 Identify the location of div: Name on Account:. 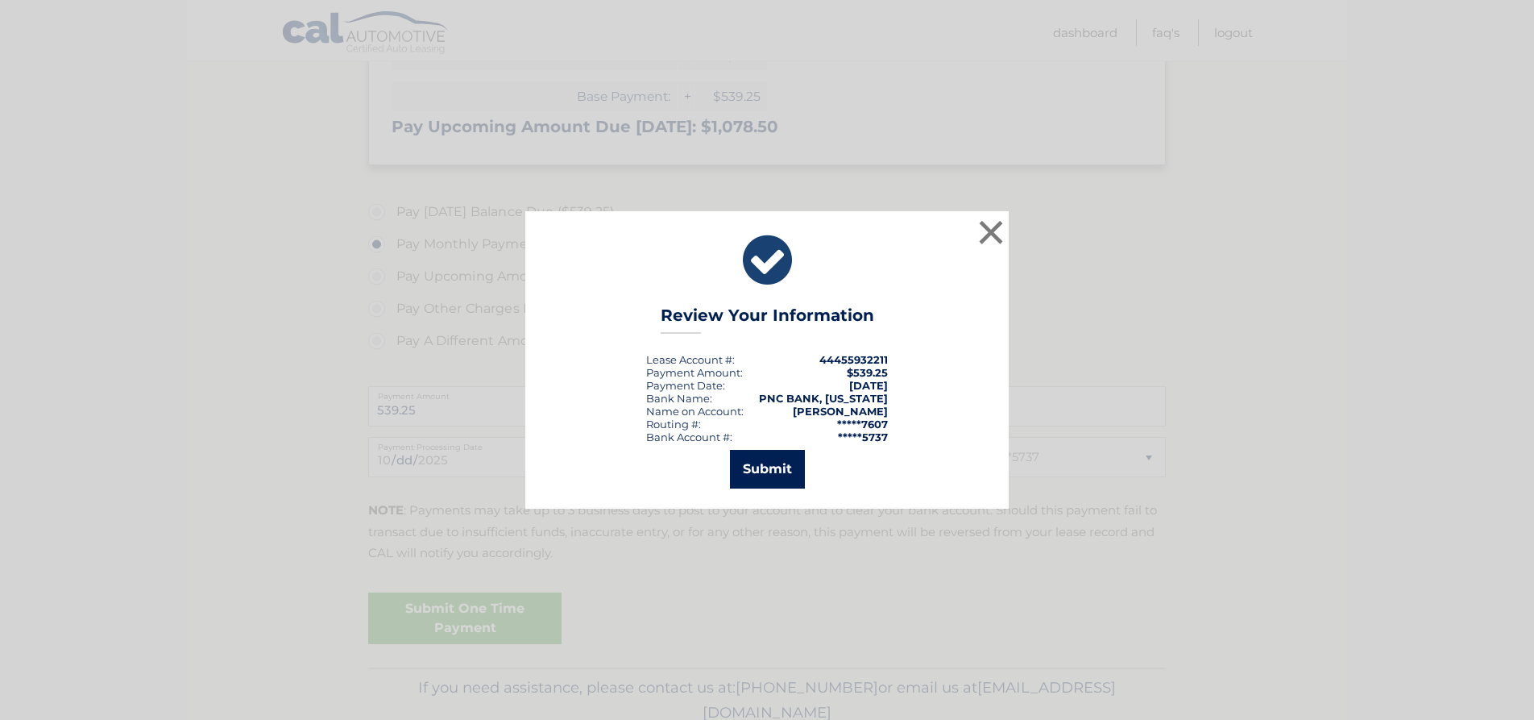
(695, 411).